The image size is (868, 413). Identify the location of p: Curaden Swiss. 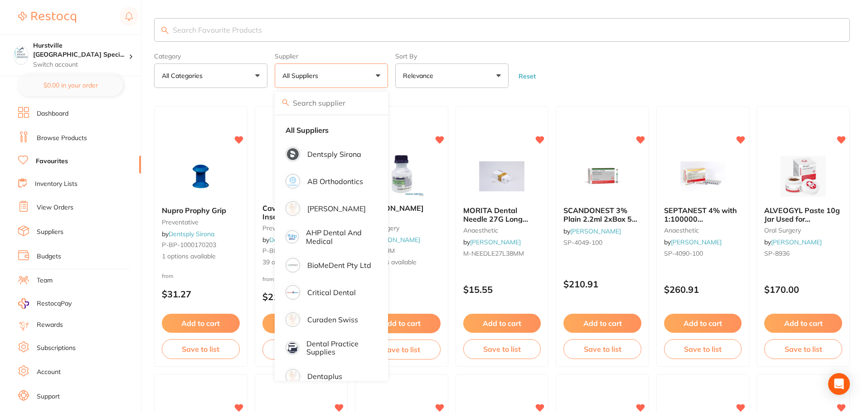
(333, 319).